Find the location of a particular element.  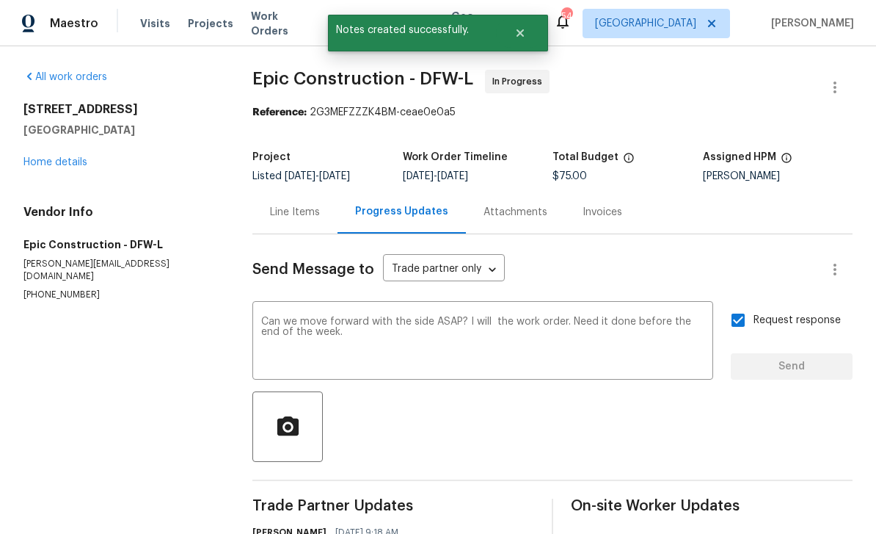

div: 2G3MEFZZZK4BM-ceae0e0a5 is located at coordinates (553, 112).